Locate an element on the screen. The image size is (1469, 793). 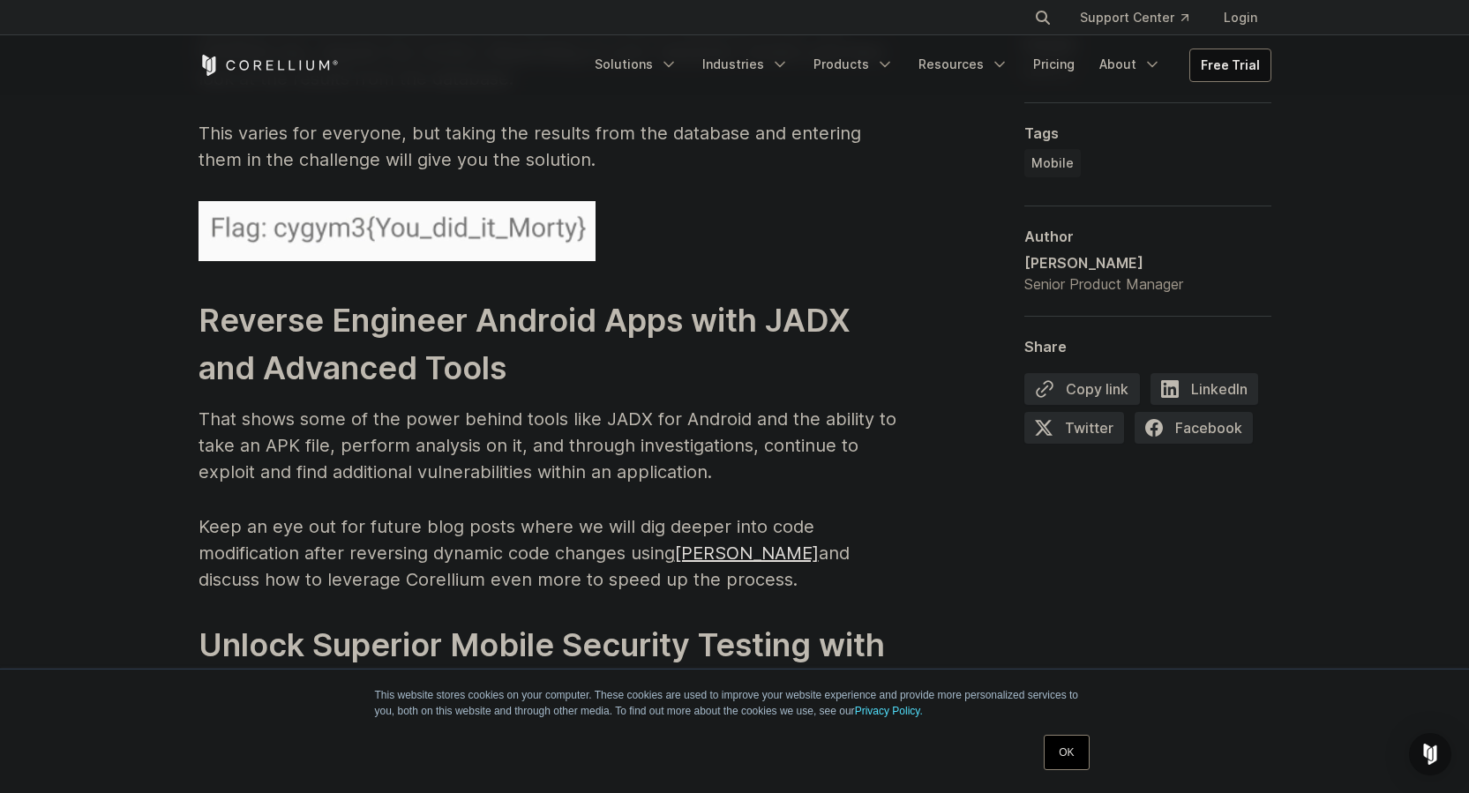
strong: Reverse Engineer Android Apps with JADX and Advanced Tools is located at coordinates (524, 344).